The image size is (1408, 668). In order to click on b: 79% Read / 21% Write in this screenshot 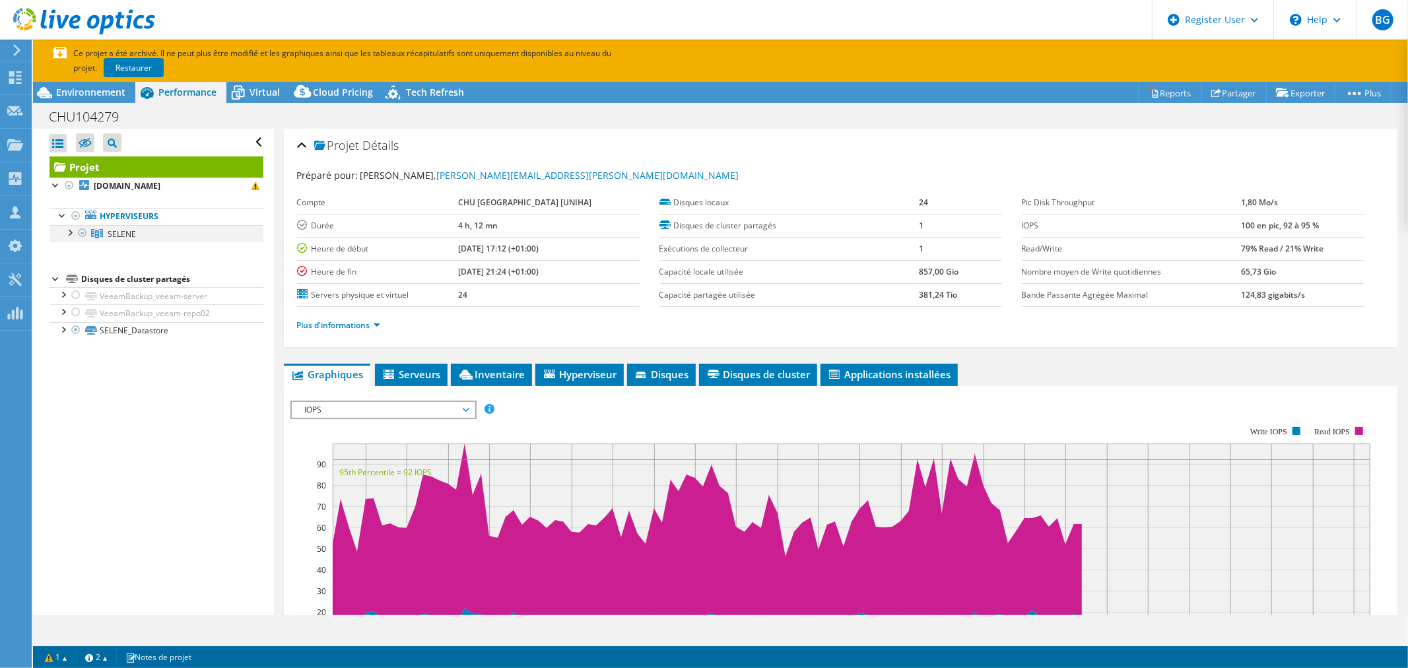, I will do `click(1282, 248)`.